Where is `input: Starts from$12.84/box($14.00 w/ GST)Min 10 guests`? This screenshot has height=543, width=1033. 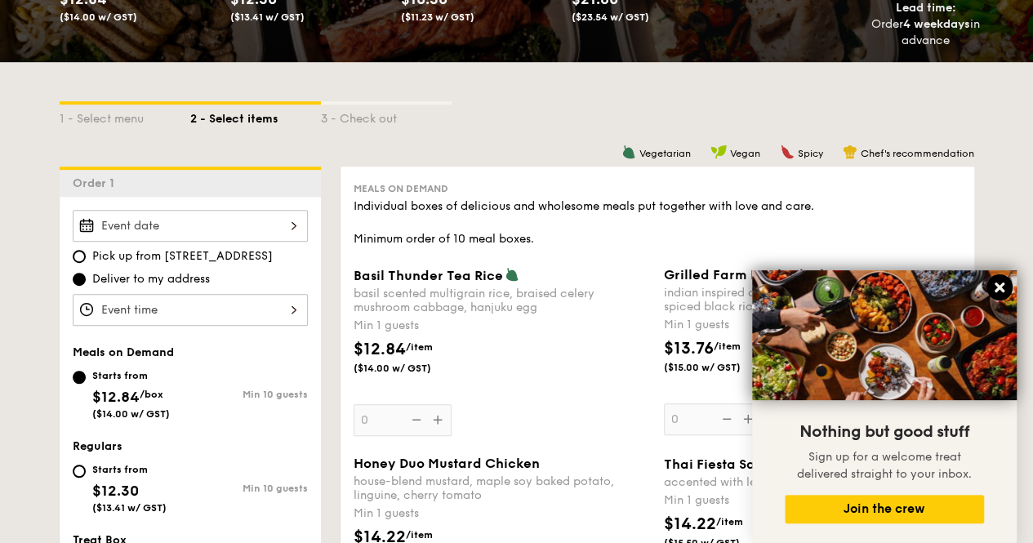 input: Starts from$12.84/box($14.00 w/ GST)Min 10 guests is located at coordinates (79, 377).